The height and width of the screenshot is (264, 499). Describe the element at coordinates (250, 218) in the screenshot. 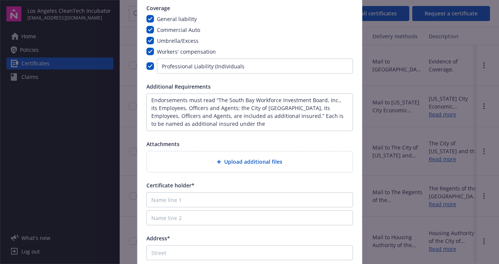

I see `input: Name line 2` at that location.